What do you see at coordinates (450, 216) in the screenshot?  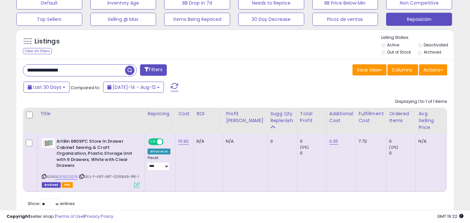 I see `span: 2025-09-12 19:32 GMT` at bounding box center [450, 216].